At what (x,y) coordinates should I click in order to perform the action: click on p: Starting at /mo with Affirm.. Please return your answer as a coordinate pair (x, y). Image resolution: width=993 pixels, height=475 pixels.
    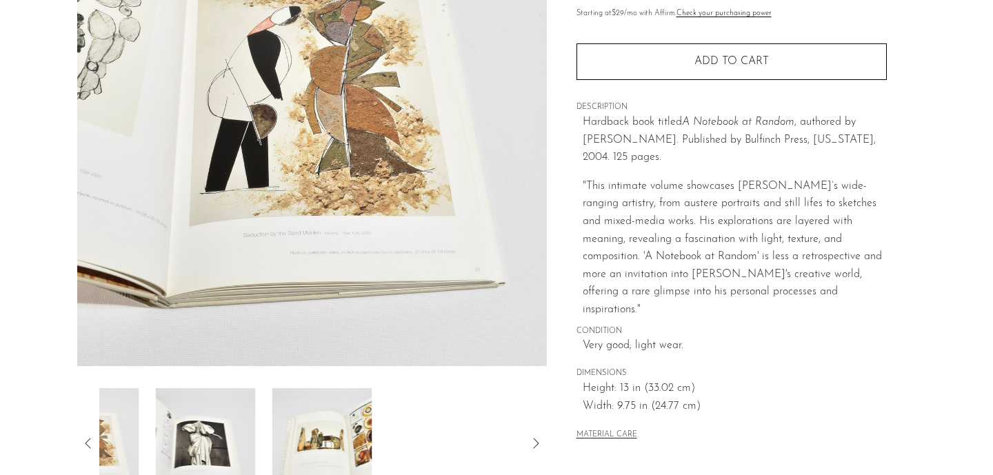
    Looking at the image, I should click on (732, 14).